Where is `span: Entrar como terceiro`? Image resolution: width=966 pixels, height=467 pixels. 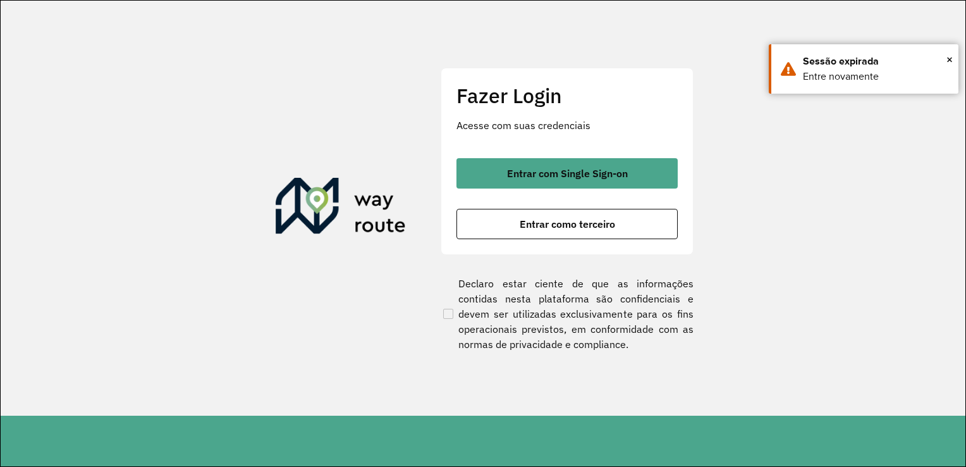
span: Entrar como terceiro is located at coordinates (567, 224).